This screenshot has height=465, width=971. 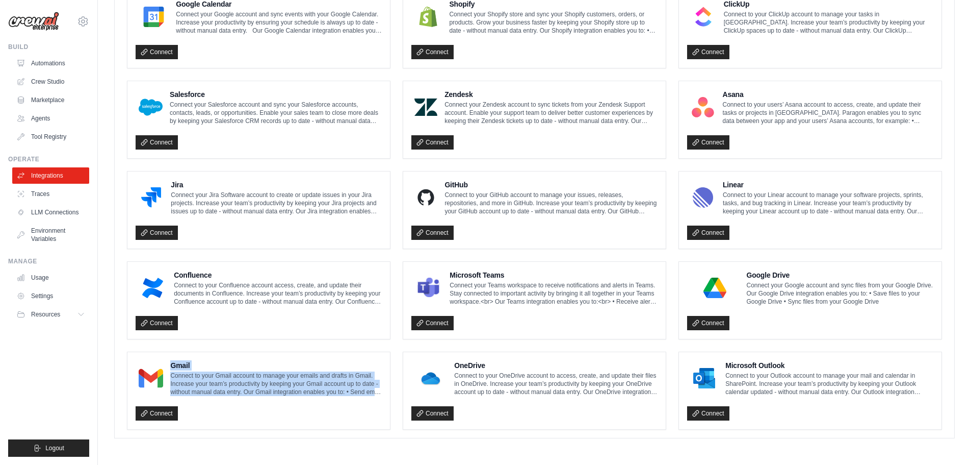 I want to click on a: Usage, so click(x=50, y=277).